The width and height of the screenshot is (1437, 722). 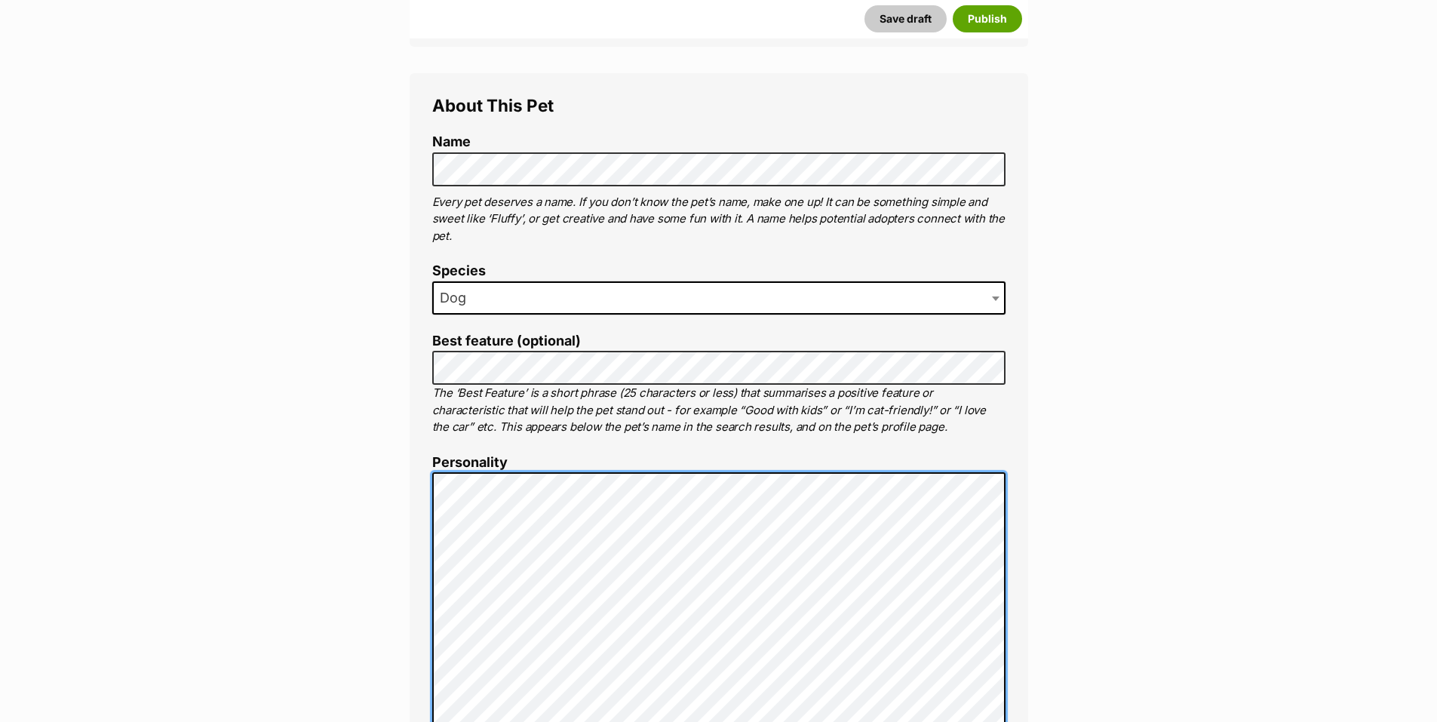 I want to click on label: Name, so click(x=719, y=142).